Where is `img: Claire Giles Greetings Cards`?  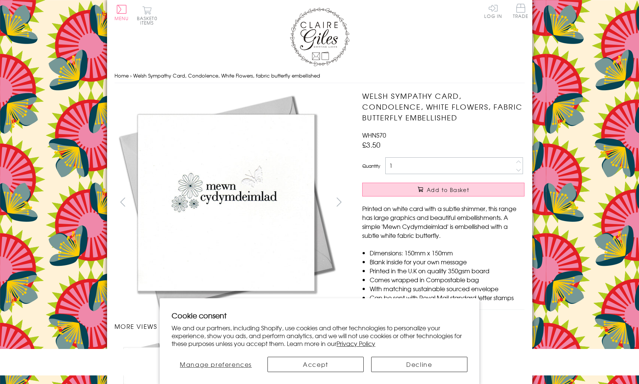
img: Claire Giles Greetings Cards is located at coordinates (319, 37).